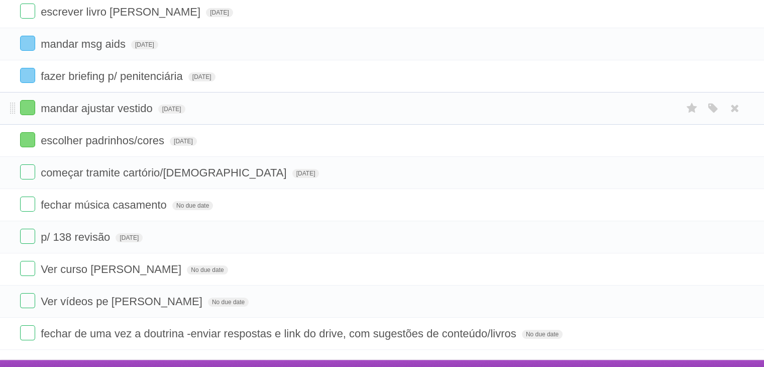  I want to click on span: fechar música casamento, so click(105, 205).